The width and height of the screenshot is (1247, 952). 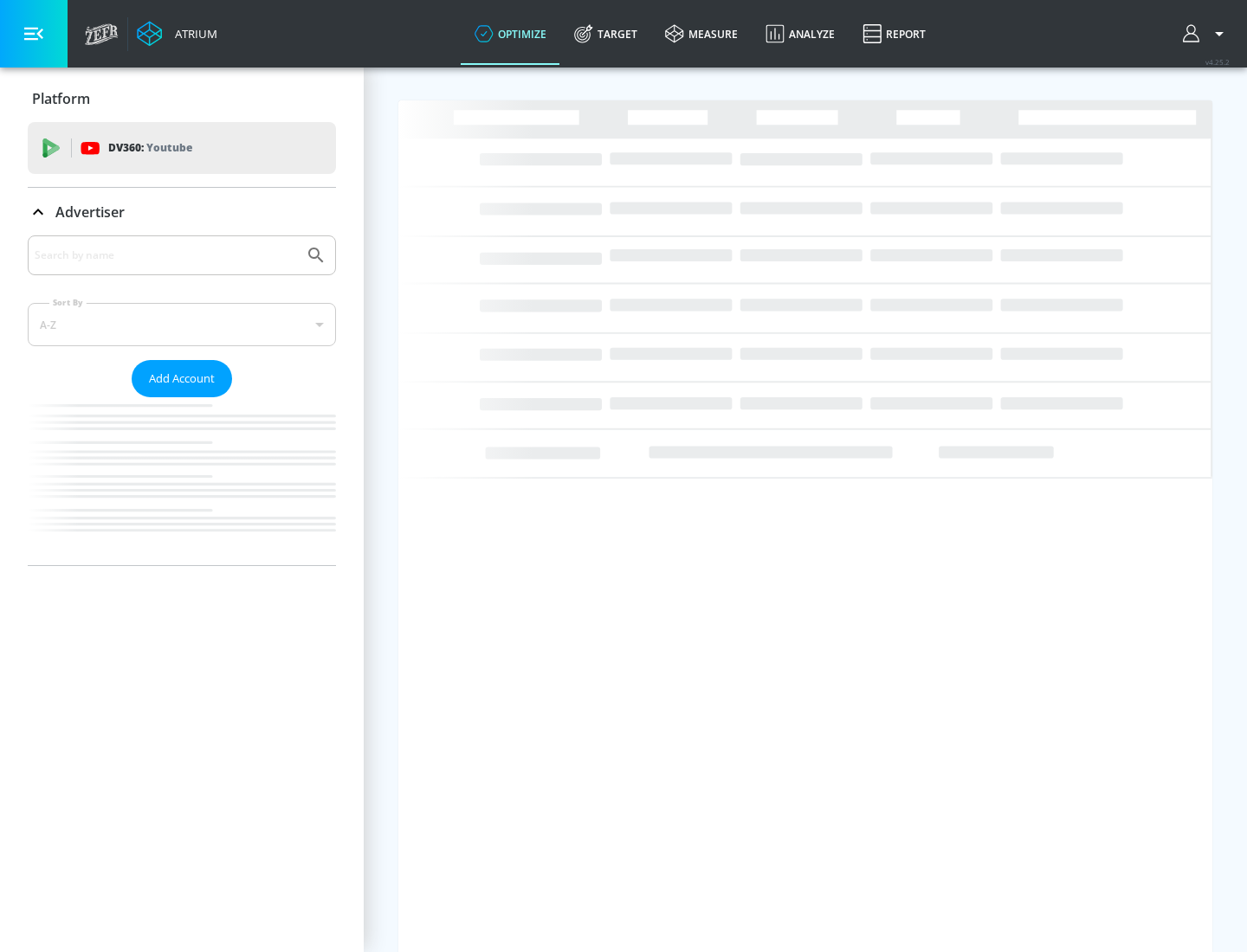 I want to click on span: v 4.25.2, so click(x=1217, y=61).